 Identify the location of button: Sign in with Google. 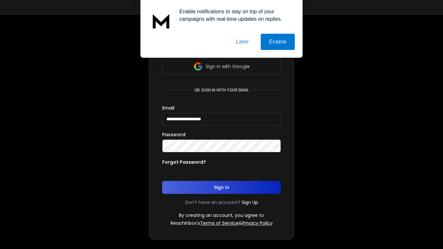
(222, 67).